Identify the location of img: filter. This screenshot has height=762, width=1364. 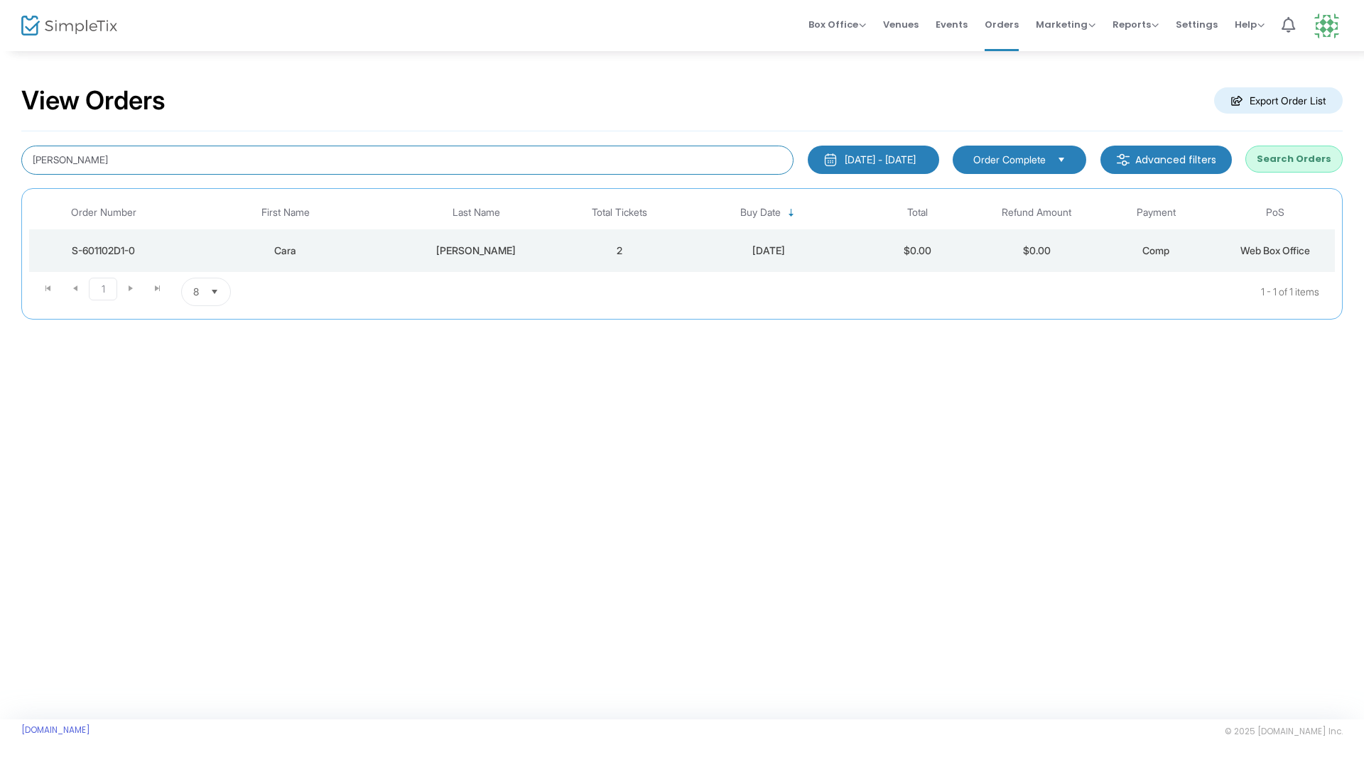
(1123, 160).